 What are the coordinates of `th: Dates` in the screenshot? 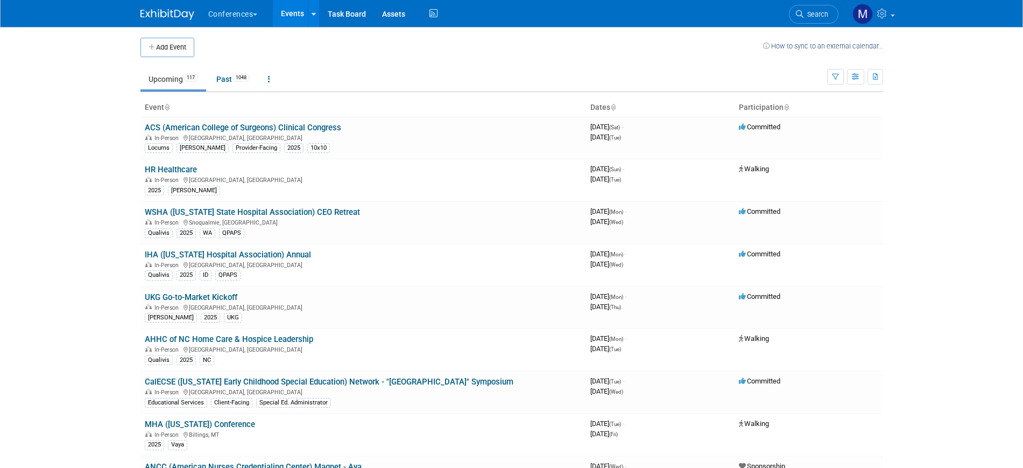 It's located at (661, 108).